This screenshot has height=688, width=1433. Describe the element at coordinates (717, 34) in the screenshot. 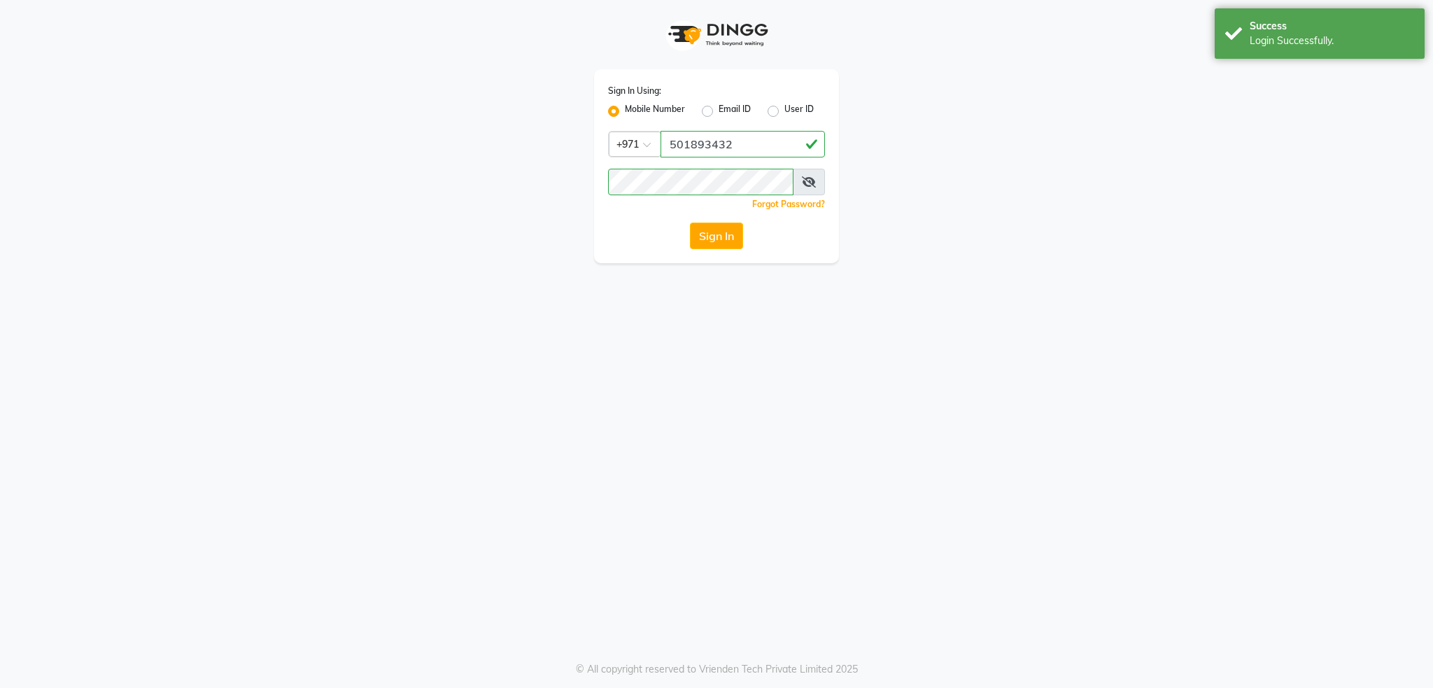

I see `img: logo1.svg` at that location.